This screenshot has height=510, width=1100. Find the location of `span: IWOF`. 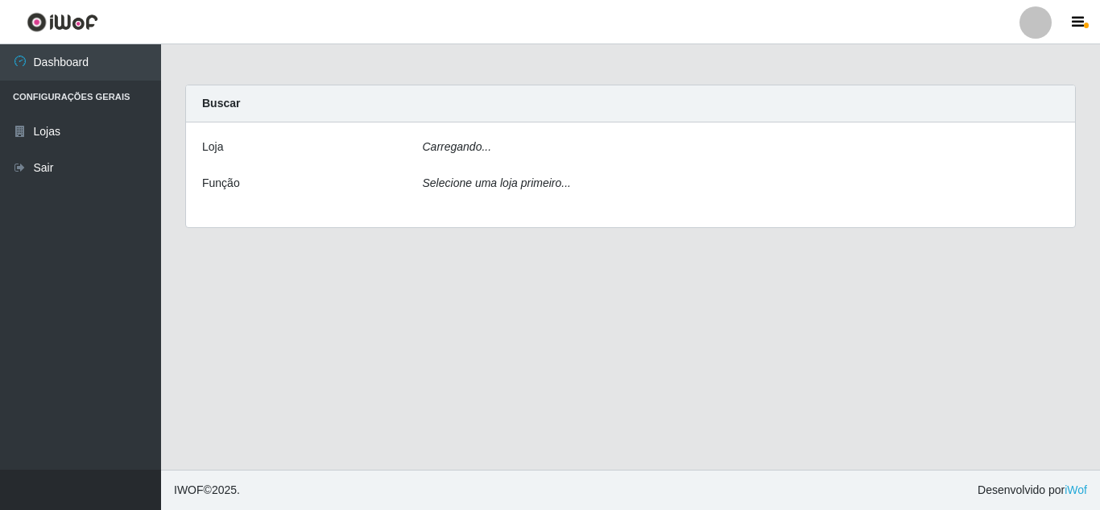

span: IWOF is located at coordinates (188, 490).